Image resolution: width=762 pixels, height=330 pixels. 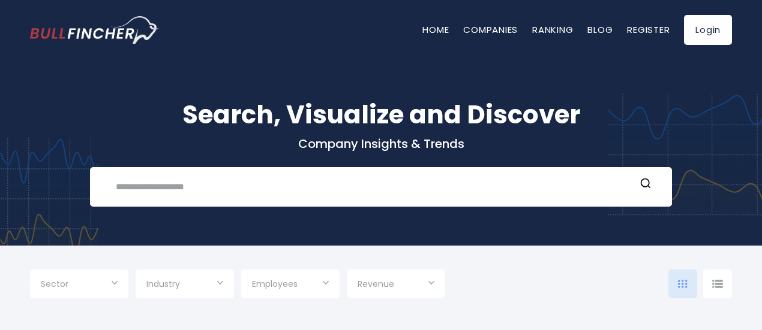 What do you see at coordinates (490, 29) in the screenshot?
I see `a: Companies` at bounding box center [490, 29].